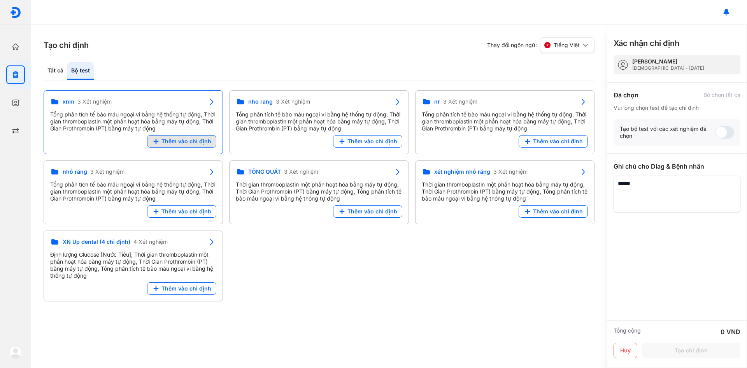  I want to click on span: nr, so click(437, 102).